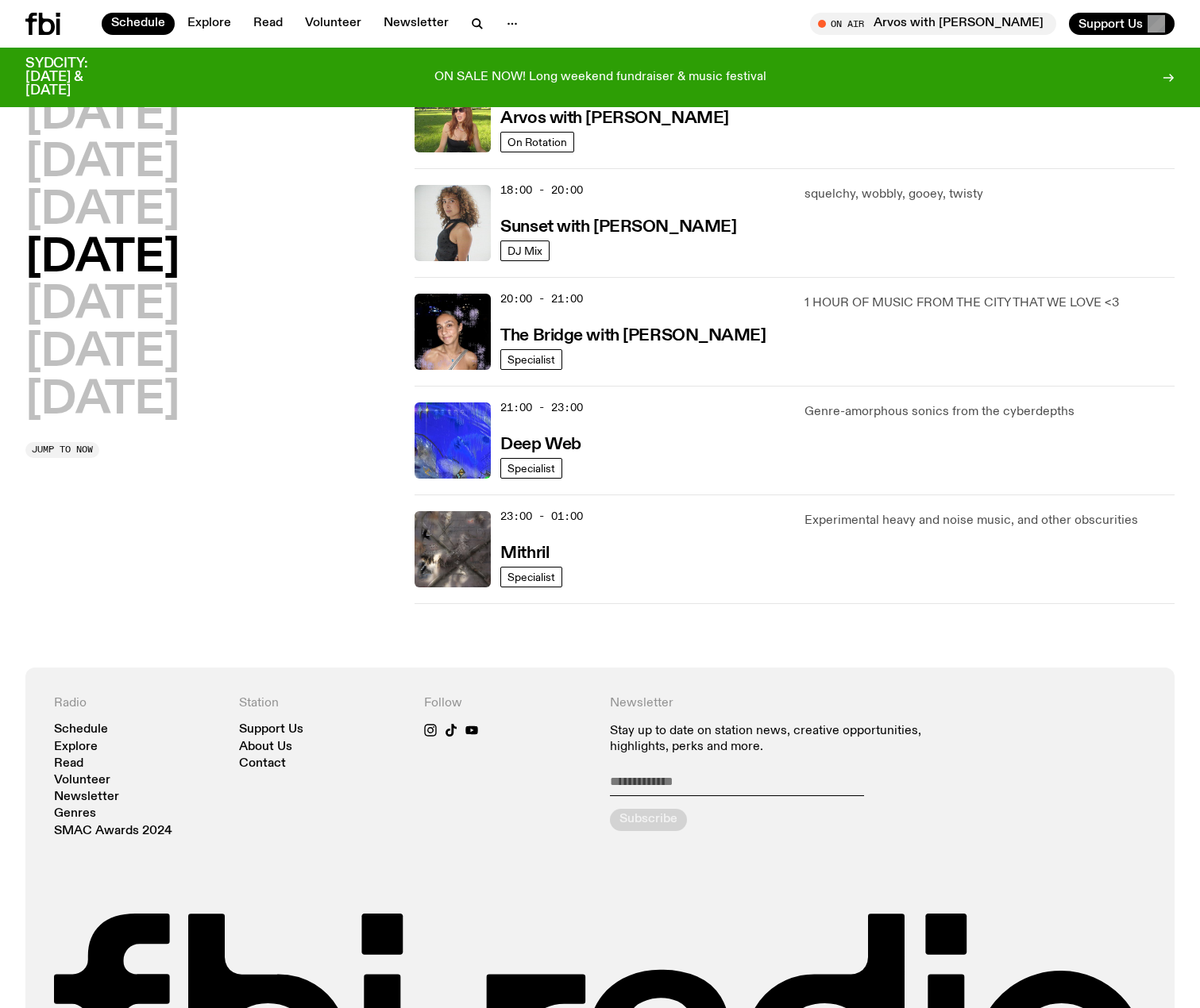 The height and width of the screenshot is (1008, 1200). I want to click on a: Genres, so click(75, 813).